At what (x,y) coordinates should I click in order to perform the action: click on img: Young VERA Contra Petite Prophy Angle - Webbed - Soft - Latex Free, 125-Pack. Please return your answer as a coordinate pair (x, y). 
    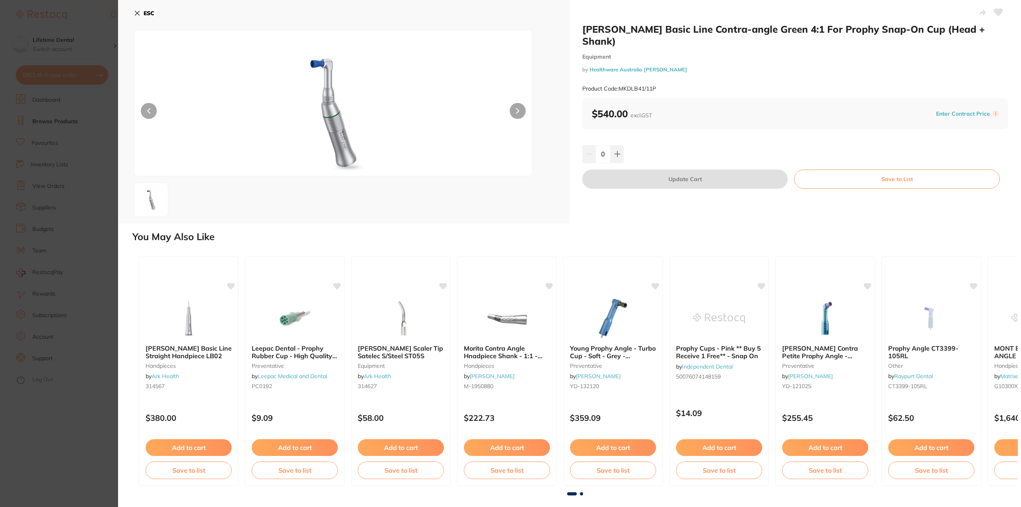
    Looking at the image, I should click on (825, 318).